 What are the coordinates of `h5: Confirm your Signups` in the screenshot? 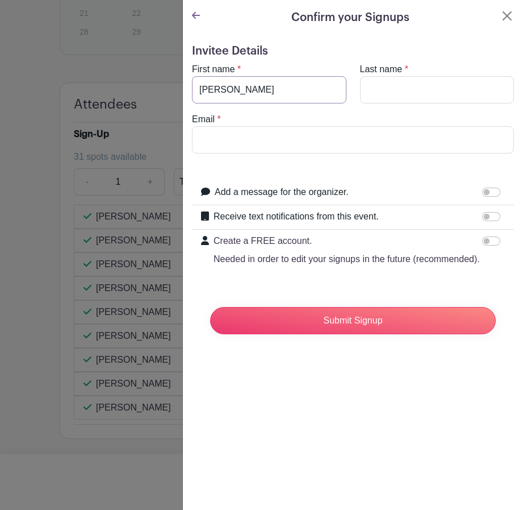 It's located at (351, 18).